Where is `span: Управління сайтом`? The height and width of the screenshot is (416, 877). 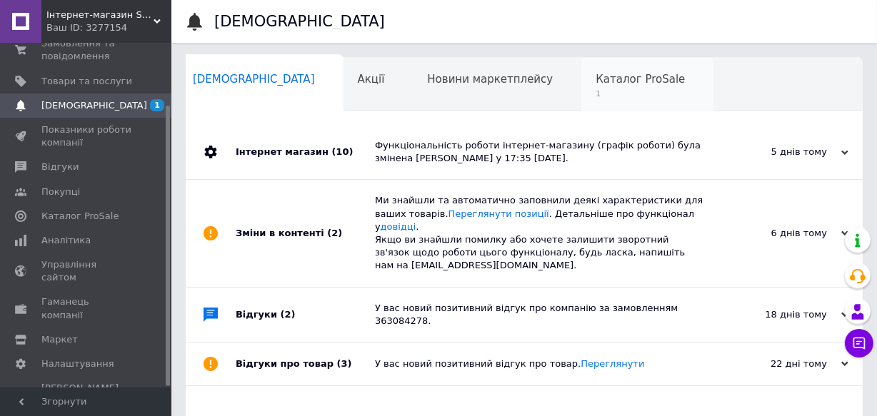 span: Управління сайтом is located at coordinates (86, 271).